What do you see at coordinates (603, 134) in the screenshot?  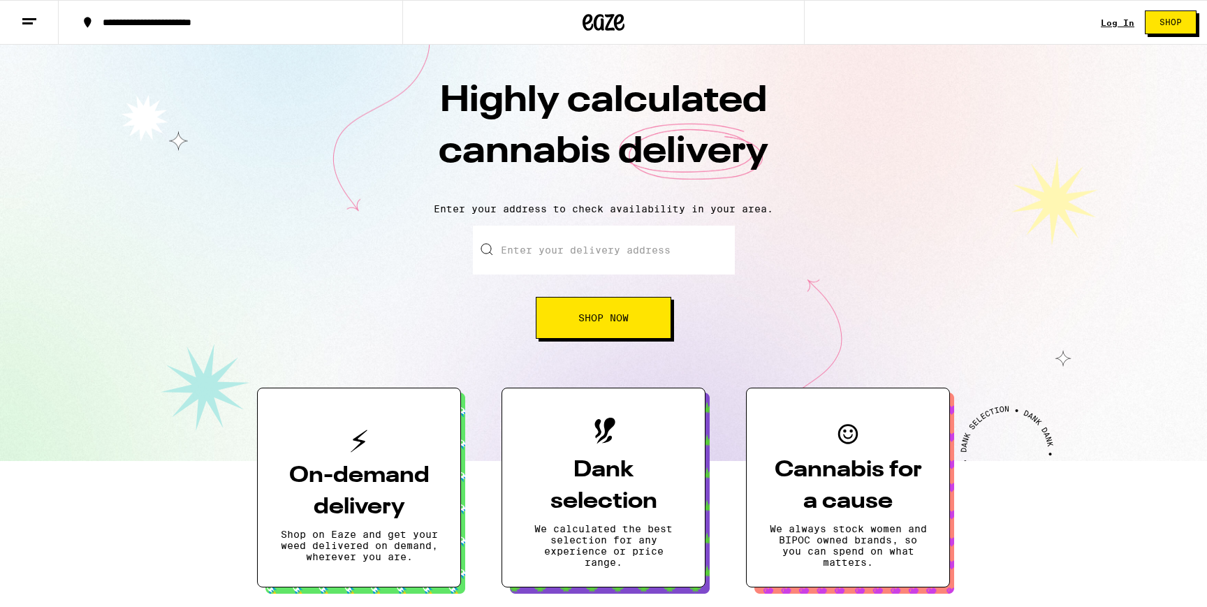 I see `h1: Highly calculated cannabis delivery` at bounding box center [603, 134].